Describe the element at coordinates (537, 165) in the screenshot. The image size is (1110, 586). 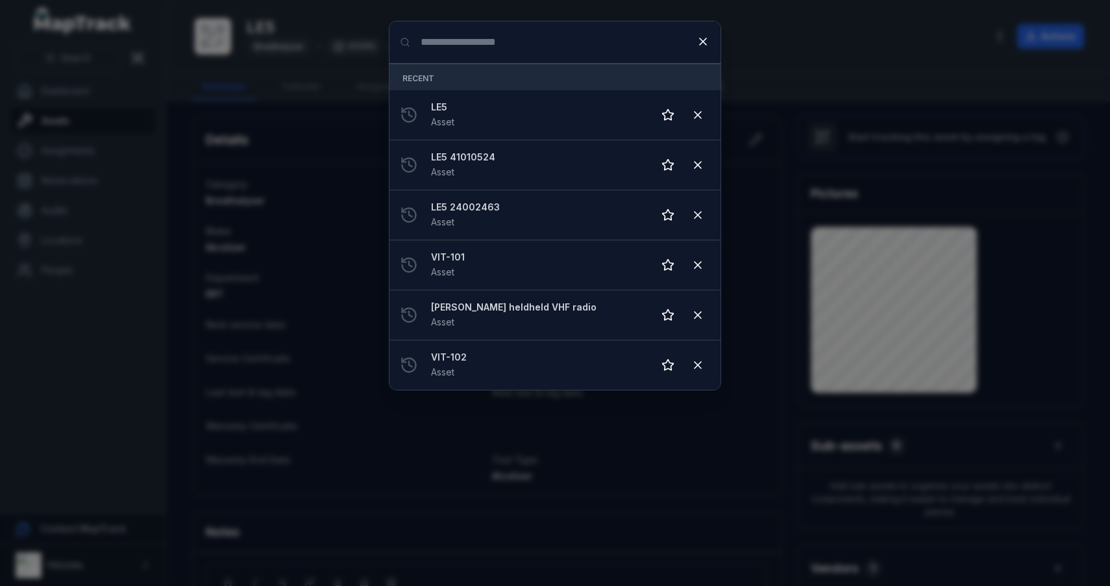
I see `a: LE5 41010524Asset` at that location.